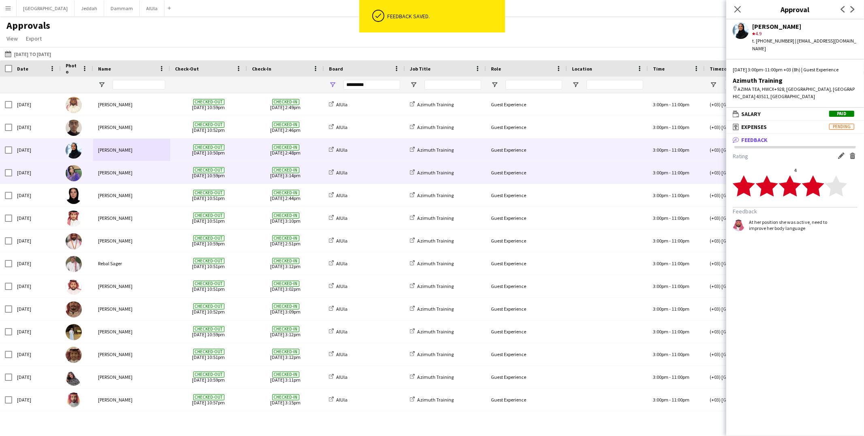 This screenshot has width=864, height=436. Describe the element at coordinates (795, 156) in the screenshot. I see `h3: Rating` at that location.